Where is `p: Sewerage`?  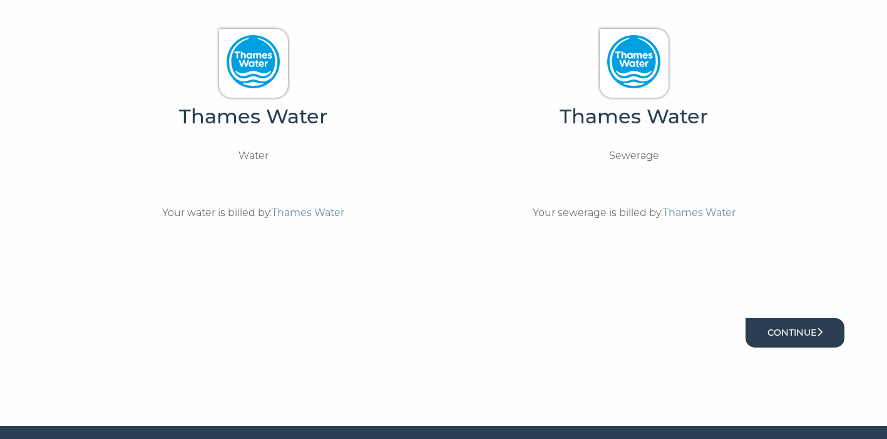 p: Sewerage is located at coordinates (634, 156).